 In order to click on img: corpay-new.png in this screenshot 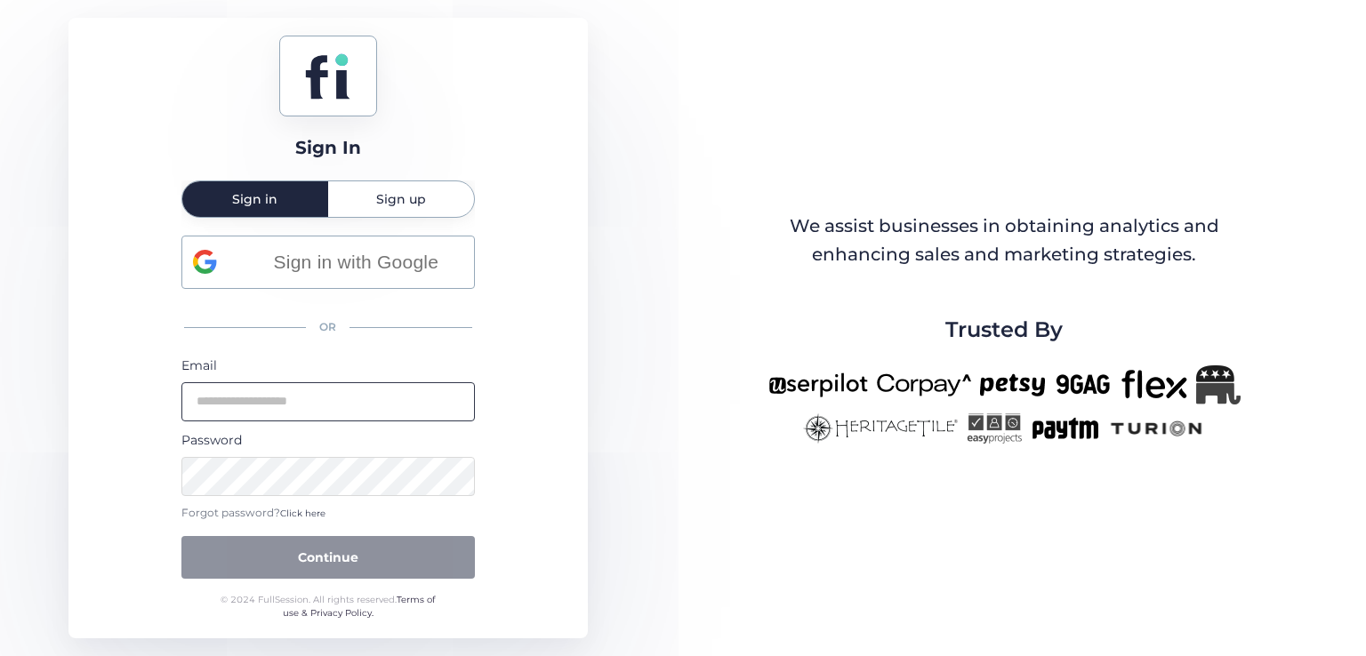, I will do `click(924, 385)`.